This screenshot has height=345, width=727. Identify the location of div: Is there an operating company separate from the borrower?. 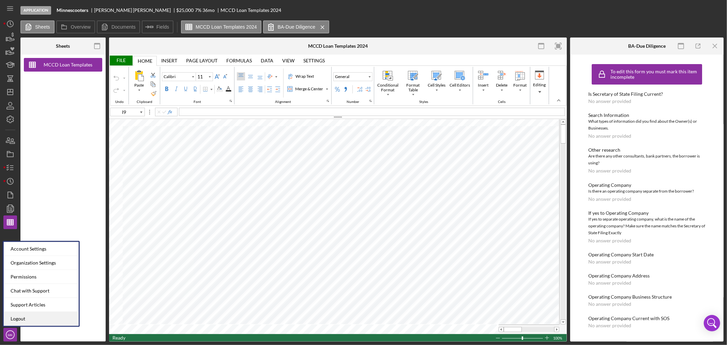
(647, 191).